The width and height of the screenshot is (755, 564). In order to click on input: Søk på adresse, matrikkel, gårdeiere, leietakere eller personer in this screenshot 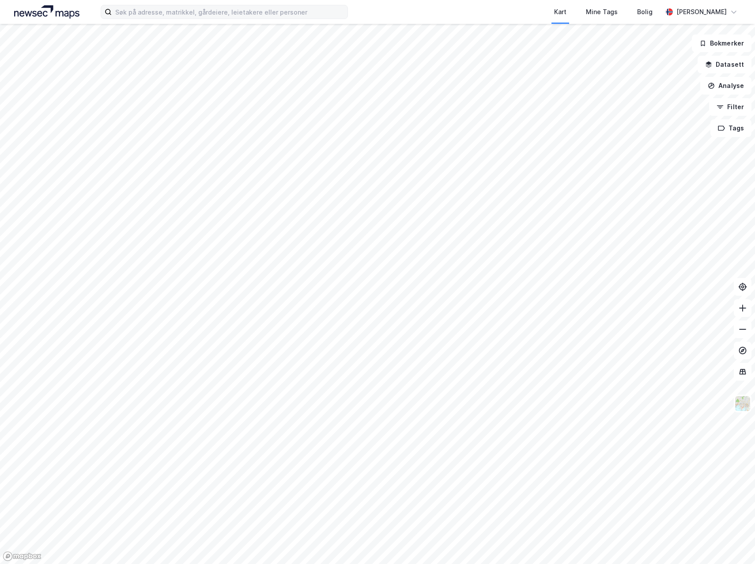, I will do `click(230, 12)`.